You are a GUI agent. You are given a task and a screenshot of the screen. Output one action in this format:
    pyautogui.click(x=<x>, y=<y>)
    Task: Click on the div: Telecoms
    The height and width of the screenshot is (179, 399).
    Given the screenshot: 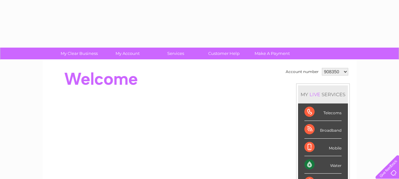 What is the action you would take?
    pyautogui.click(x=323, y=112)
    